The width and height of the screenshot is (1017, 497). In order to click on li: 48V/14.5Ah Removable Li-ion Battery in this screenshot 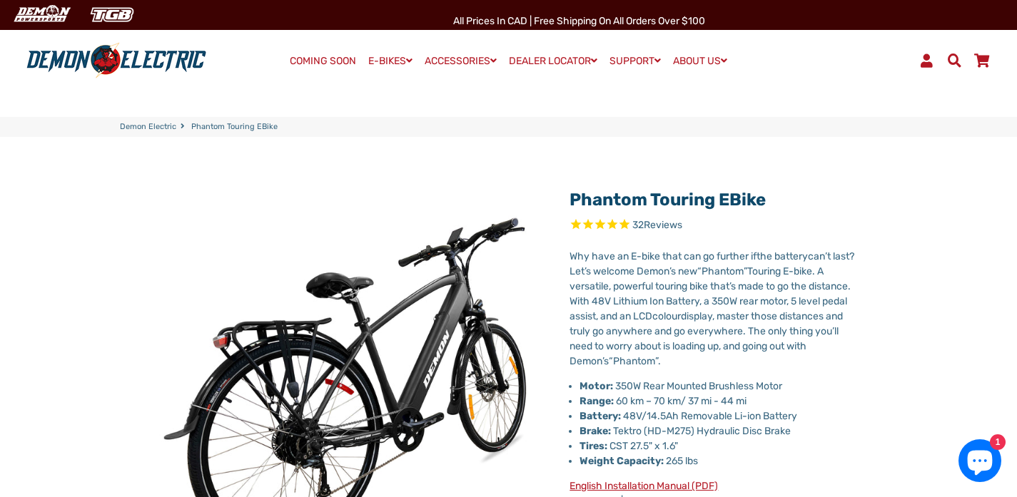, I will do `click(716, 416)`.